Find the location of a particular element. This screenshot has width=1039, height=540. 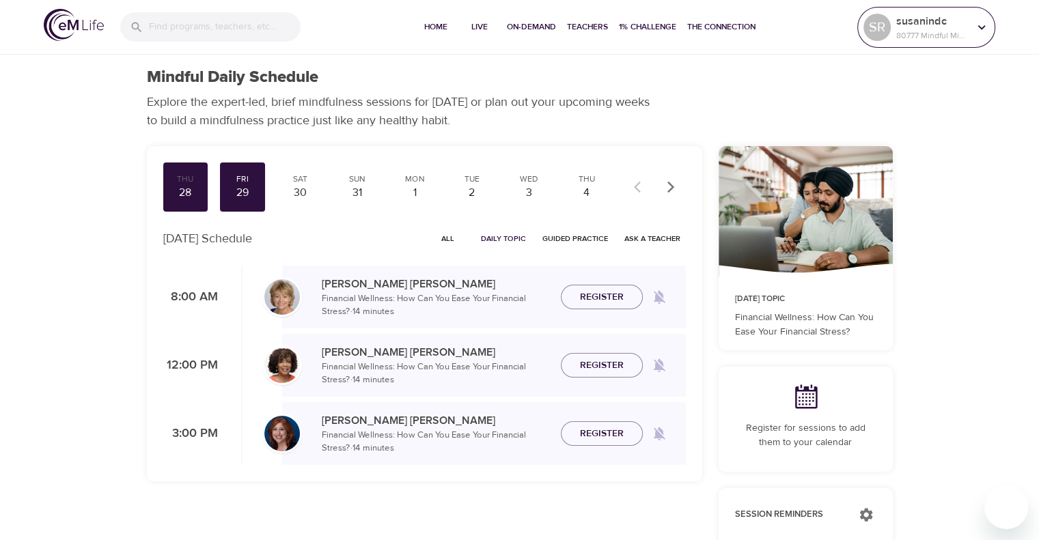

div: Sat is located at coordinates (300, 179).